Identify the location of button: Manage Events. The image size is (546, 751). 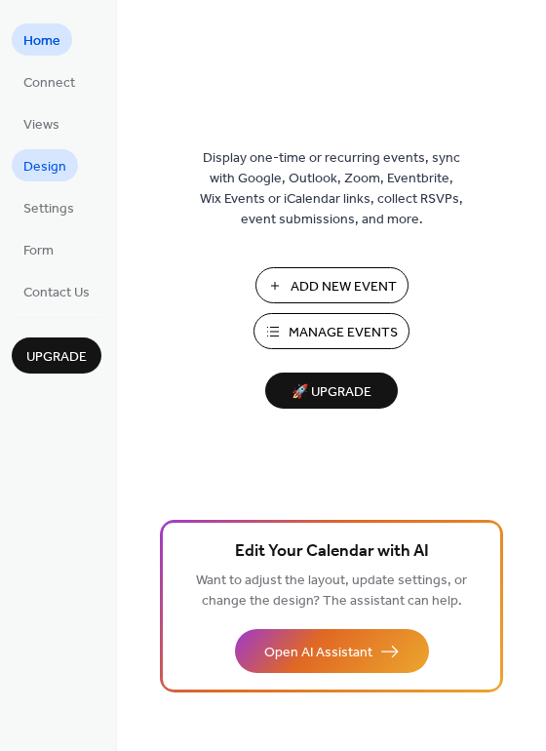
(332, 331).